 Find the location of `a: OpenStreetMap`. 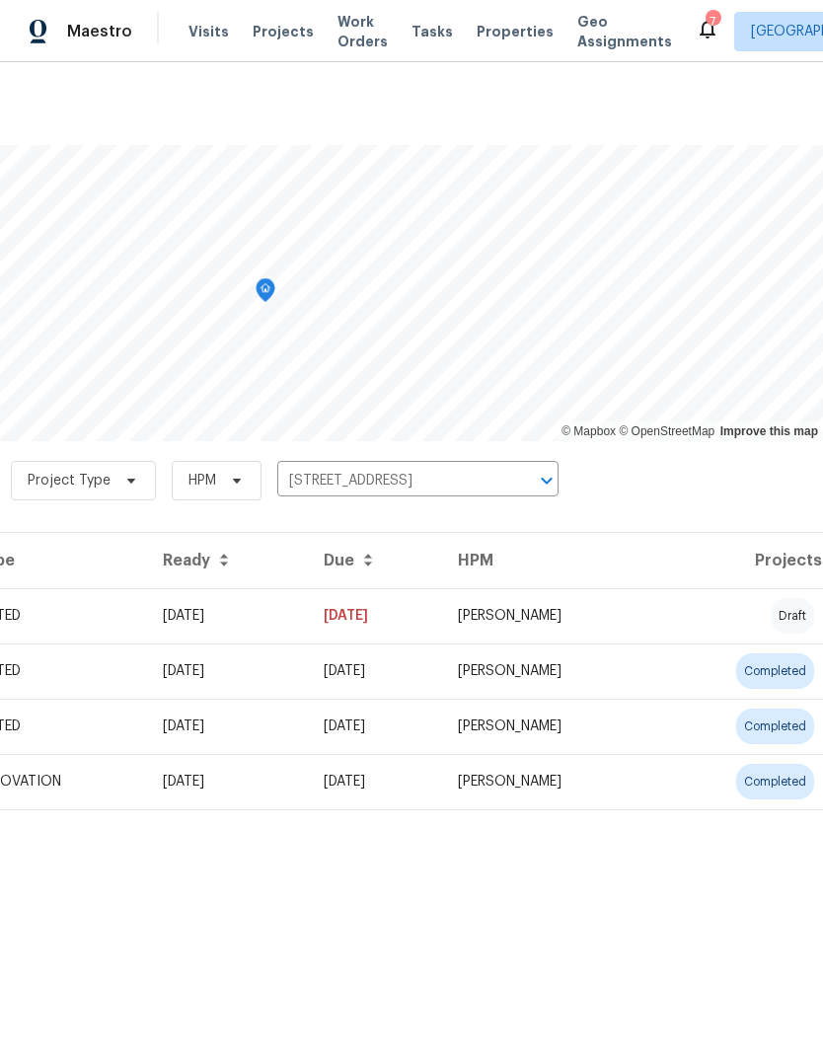

a: OpenStreetMap is located at coordinates (666, 431).